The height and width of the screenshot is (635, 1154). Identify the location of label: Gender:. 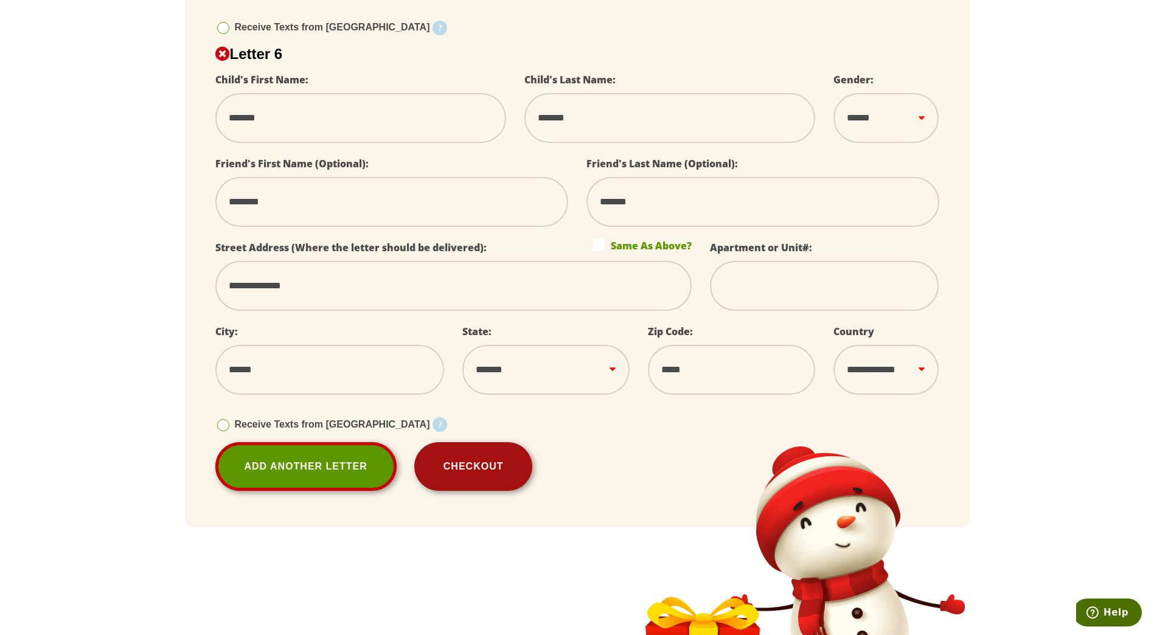
(853, 80).